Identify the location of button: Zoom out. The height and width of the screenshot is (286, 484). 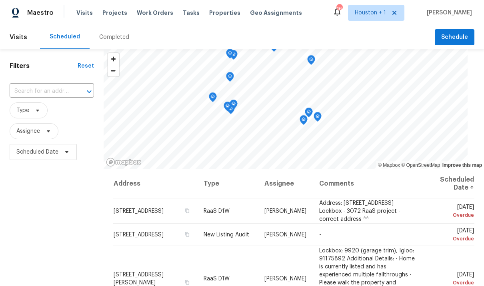
(113, 70).